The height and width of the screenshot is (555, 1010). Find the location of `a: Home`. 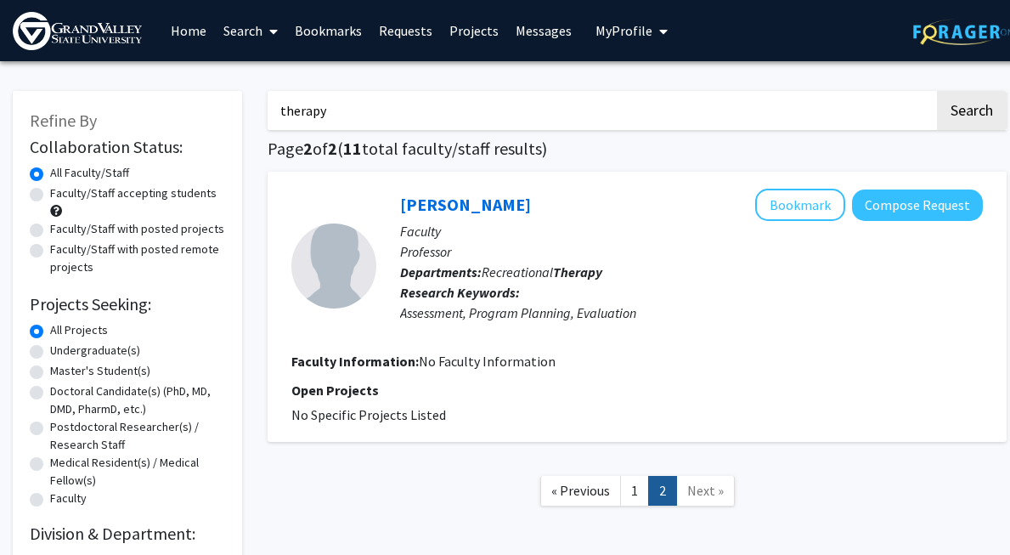

a: Home is located at coordinates (189, 31).